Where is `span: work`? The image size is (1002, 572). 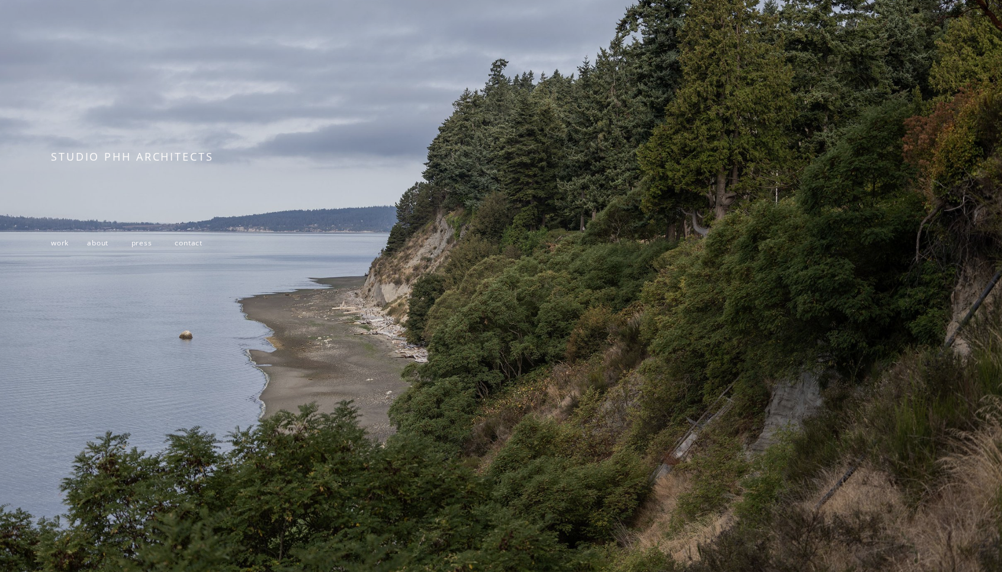 span: work is located at coordinates (60, 242).